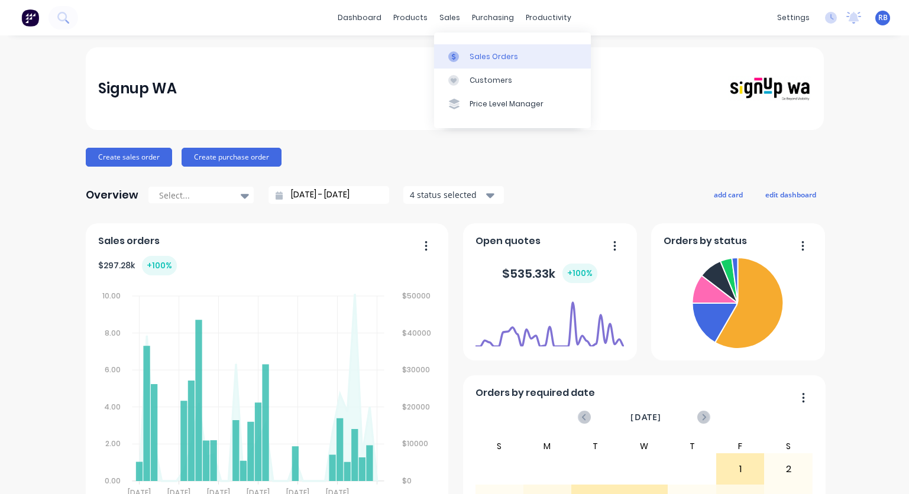 The height and width of the screenshot is (494, 909). I want to click on span: Open quotes, so click(508, 241).